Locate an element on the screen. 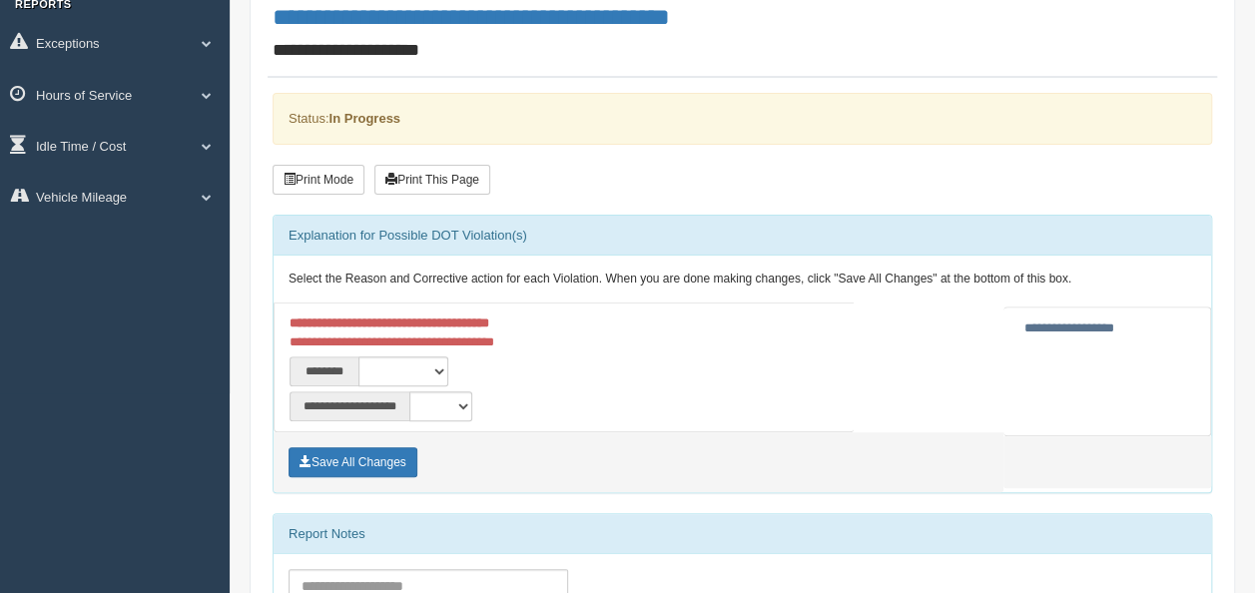  div: Status: is located at coordinates (742, 118).